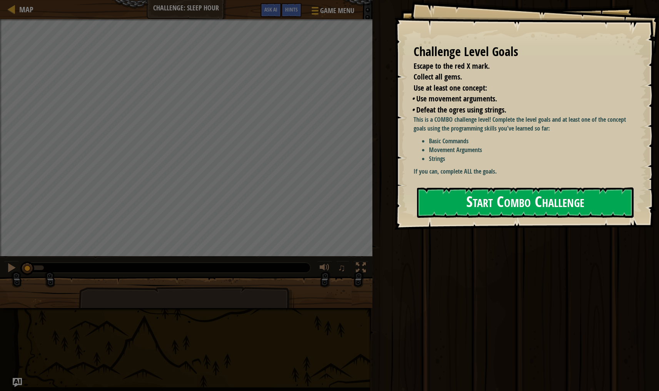 Image resolution: width=659 pixels, height=391 pixels. Describe the element at coordinates (12, 269) in the screenshot. I see `button: ⌘ + P: Pause` at that location.